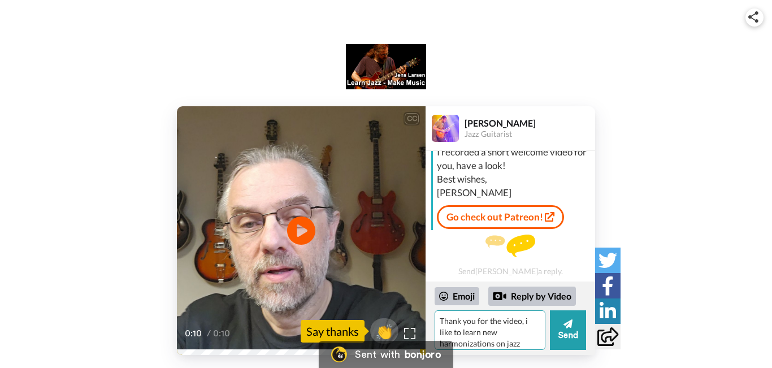  Describe the element at coordinates (423, 354) in the screenshot. I see `div: bonjoro` at that location.